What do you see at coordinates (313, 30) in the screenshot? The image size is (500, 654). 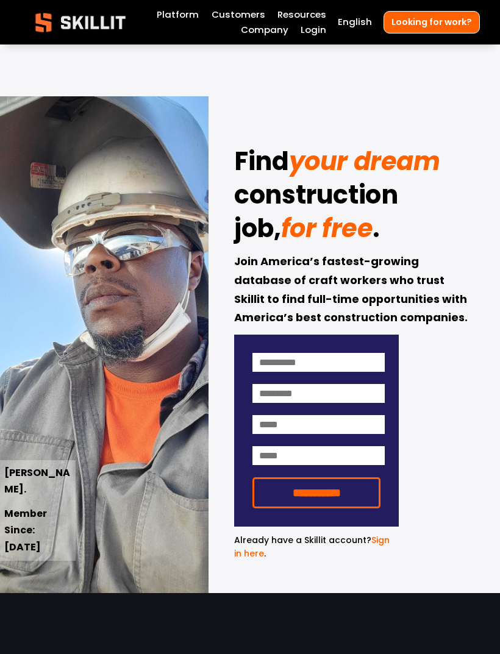 I see `a: Login` at bounding box center [313, 30].